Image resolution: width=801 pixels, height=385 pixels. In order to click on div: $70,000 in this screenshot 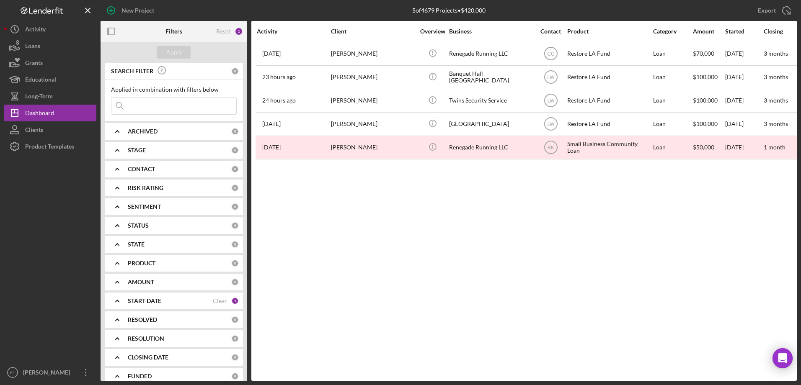, I will do `click(708, 54)`.